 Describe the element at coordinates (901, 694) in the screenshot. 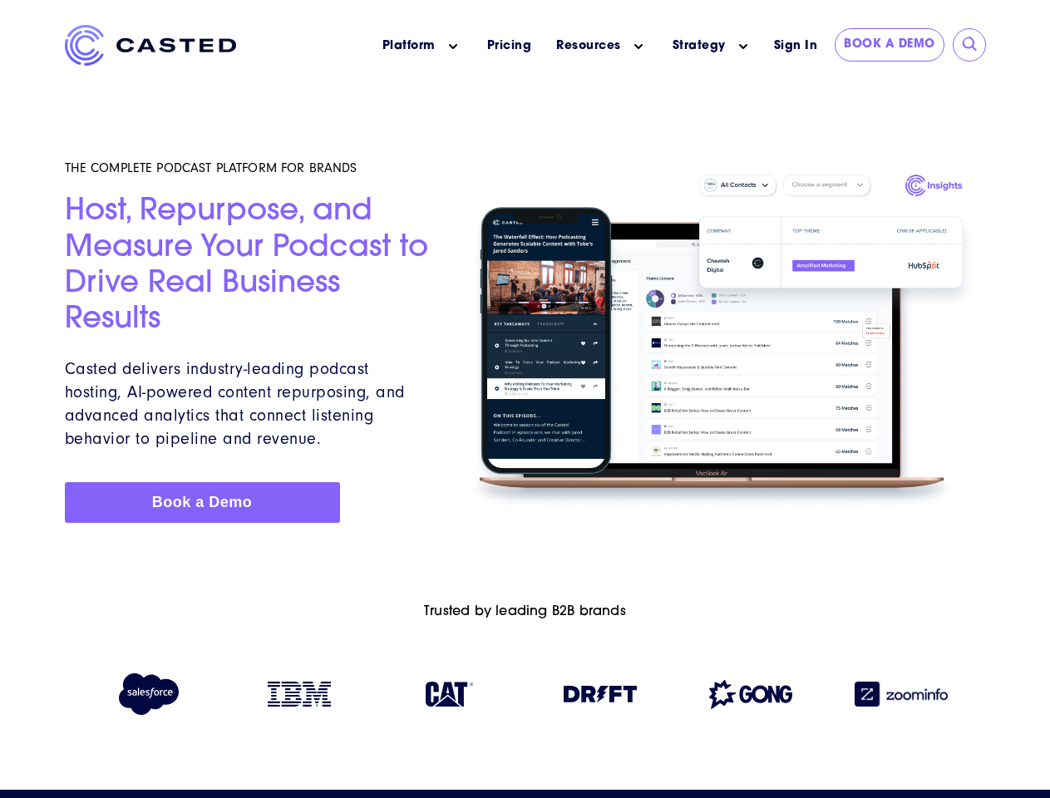

I see `img: Zoominfo logo` at that location.